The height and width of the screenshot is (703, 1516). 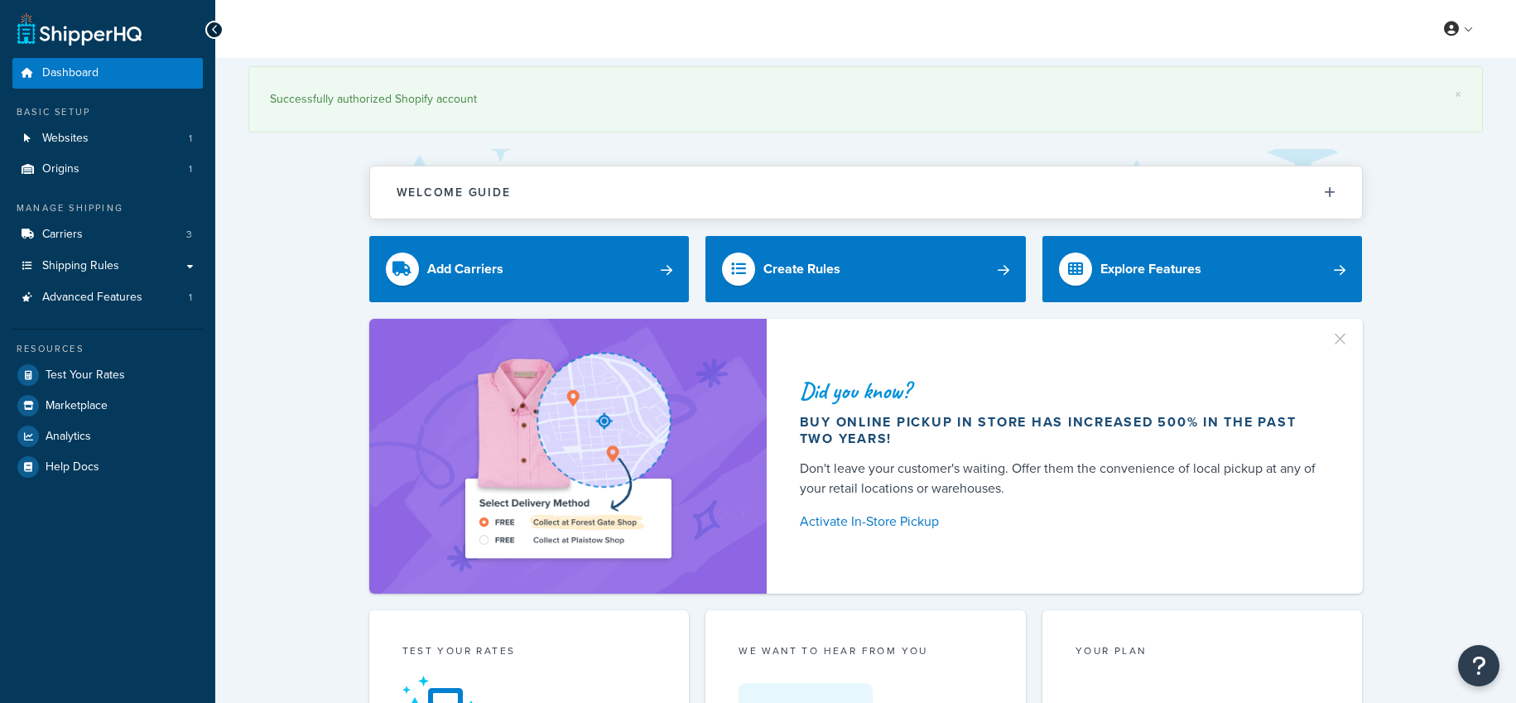 I want to click on button: Welcome Guide, so click(x=866, y=192).